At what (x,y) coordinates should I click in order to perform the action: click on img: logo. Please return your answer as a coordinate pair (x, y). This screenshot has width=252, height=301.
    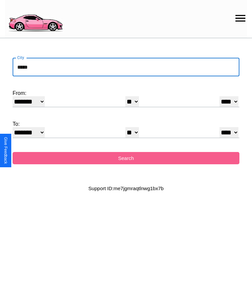
    Looking at the image, I should click on (35, 18).